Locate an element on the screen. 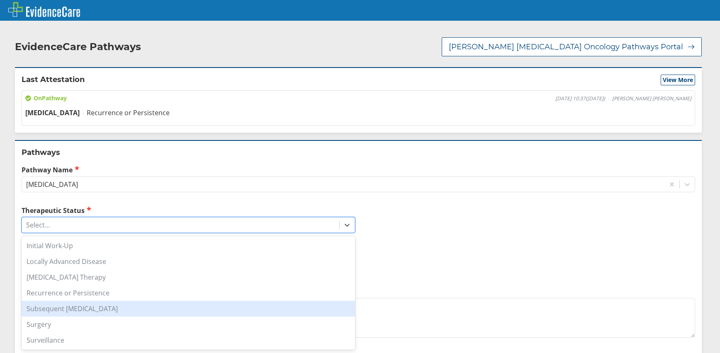 The height and width of the screenshot is (353, 720). div: Select... is located at coordinates (38, 225).